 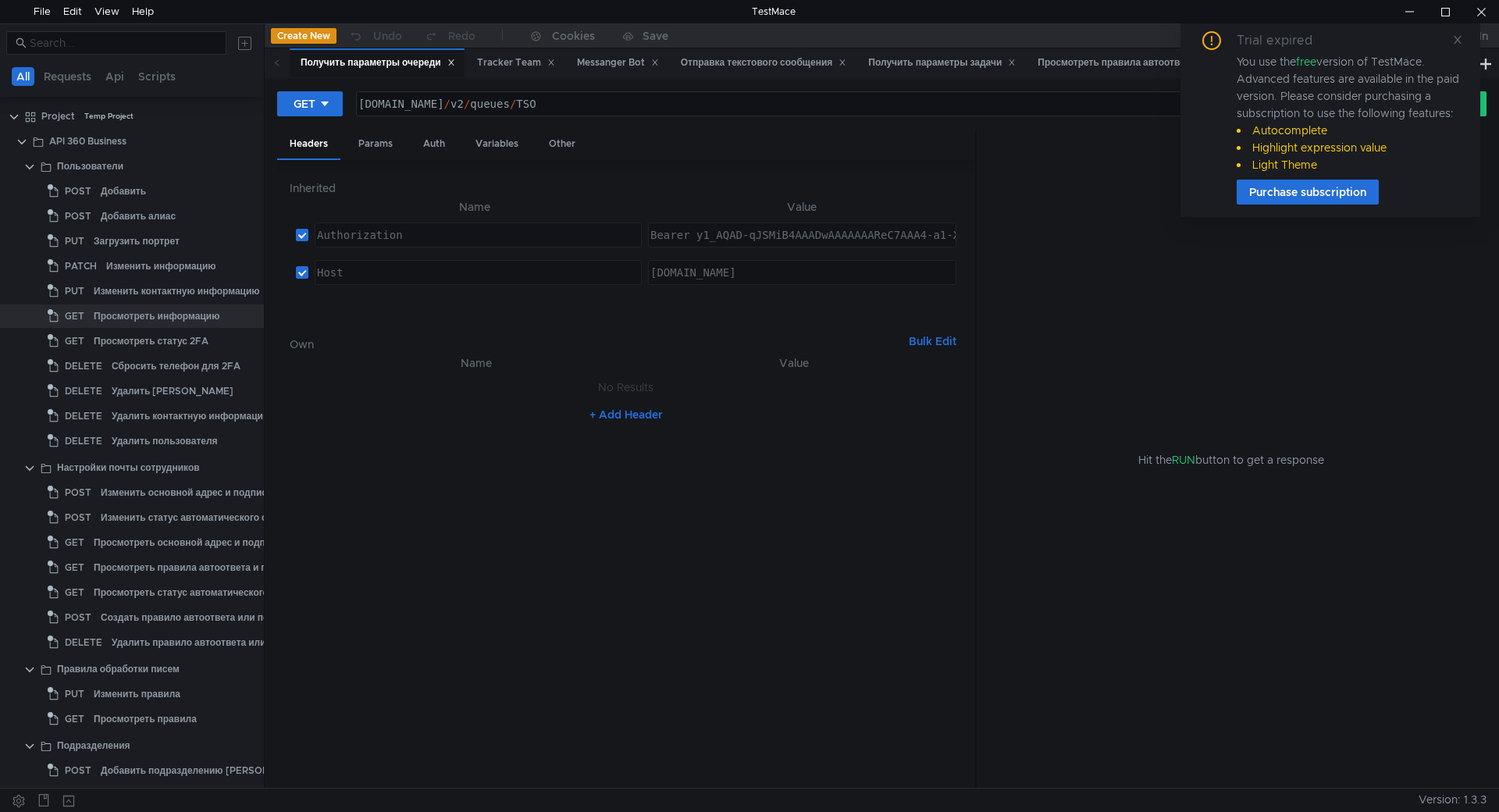 I want to click on div: Настройки почты сотрудников, so click(x=128, y=468).